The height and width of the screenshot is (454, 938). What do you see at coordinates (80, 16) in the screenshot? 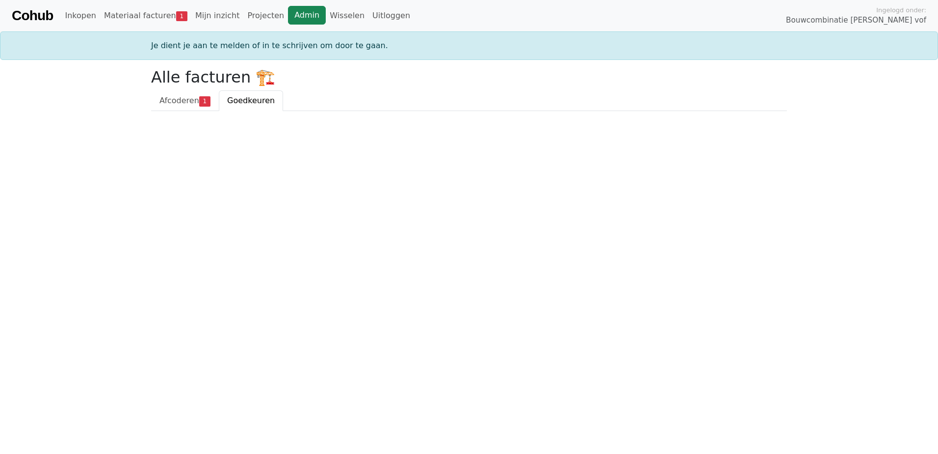
I see `a: Inkopen` at bounding box center [80, 16].